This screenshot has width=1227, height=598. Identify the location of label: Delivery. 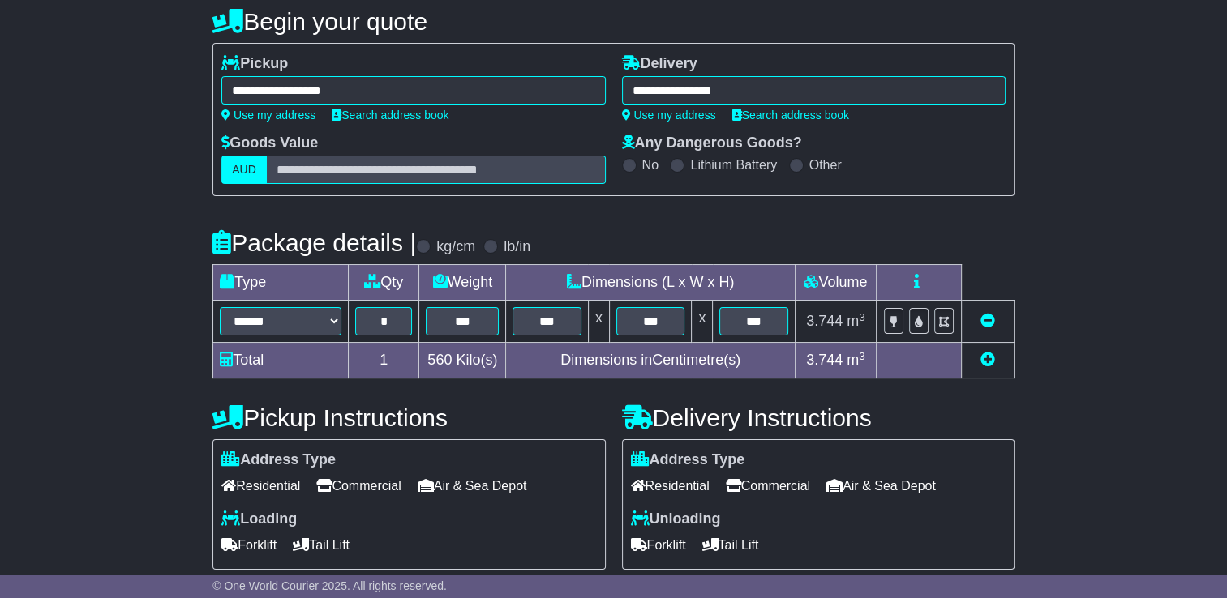
(659, 64).